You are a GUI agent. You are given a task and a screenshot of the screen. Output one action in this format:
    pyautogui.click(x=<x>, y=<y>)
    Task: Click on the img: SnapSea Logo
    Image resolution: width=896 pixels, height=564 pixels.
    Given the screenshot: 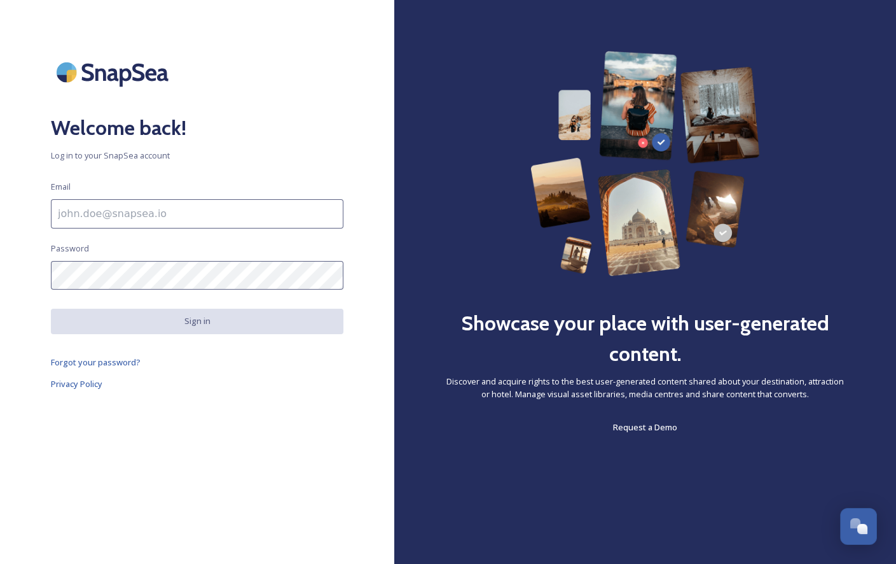 What is the action you would take?
    pyautogui.click(x=114, y=72)
    